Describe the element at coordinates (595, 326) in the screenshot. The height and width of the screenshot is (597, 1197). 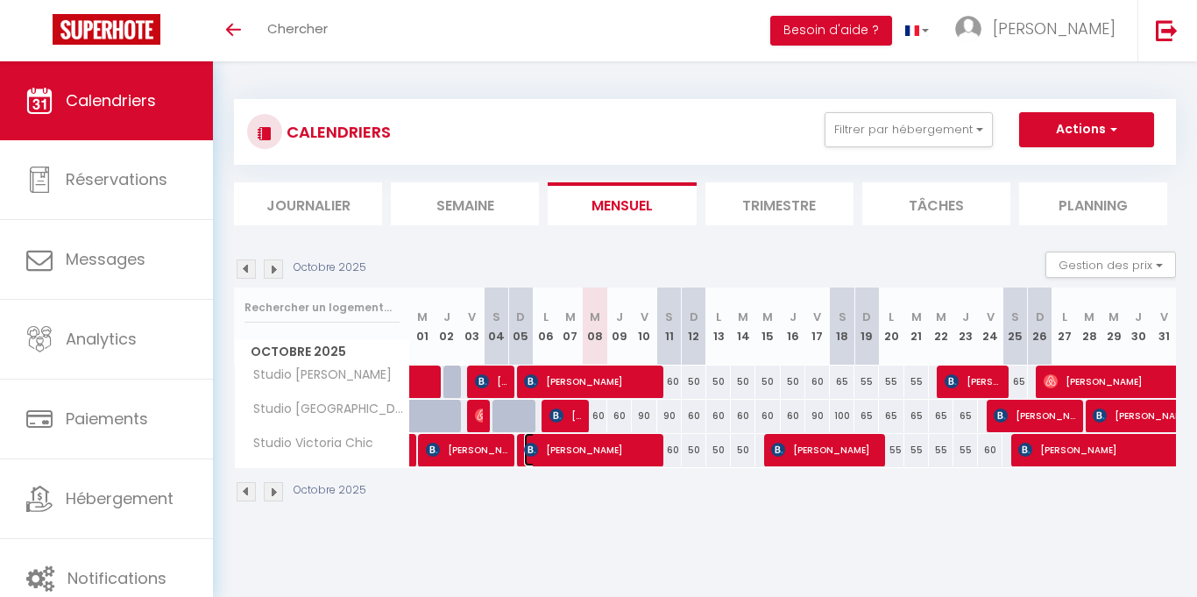
I see `th: 08` at that location.